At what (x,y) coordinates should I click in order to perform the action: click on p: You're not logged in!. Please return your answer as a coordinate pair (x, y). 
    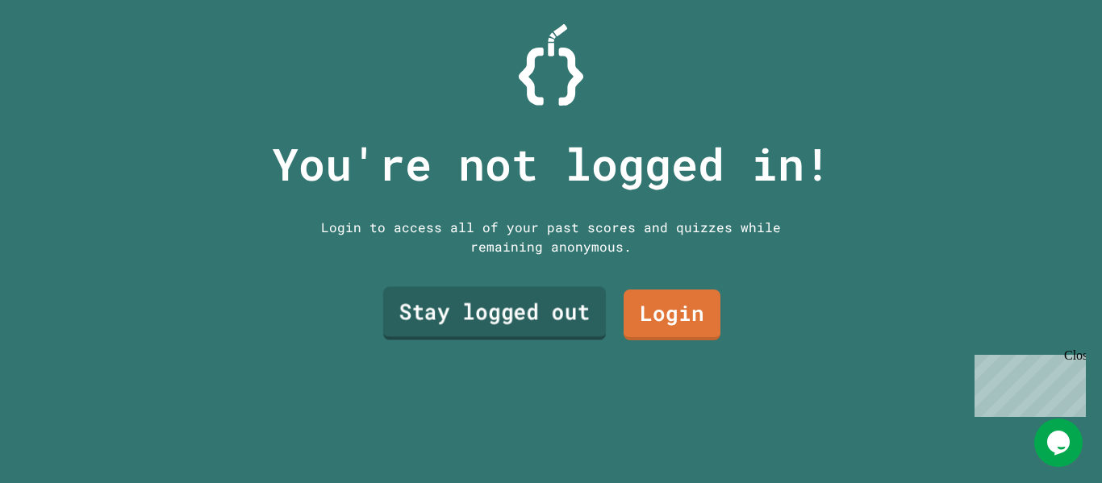
    Looking at the image, I should click on (551, 164).